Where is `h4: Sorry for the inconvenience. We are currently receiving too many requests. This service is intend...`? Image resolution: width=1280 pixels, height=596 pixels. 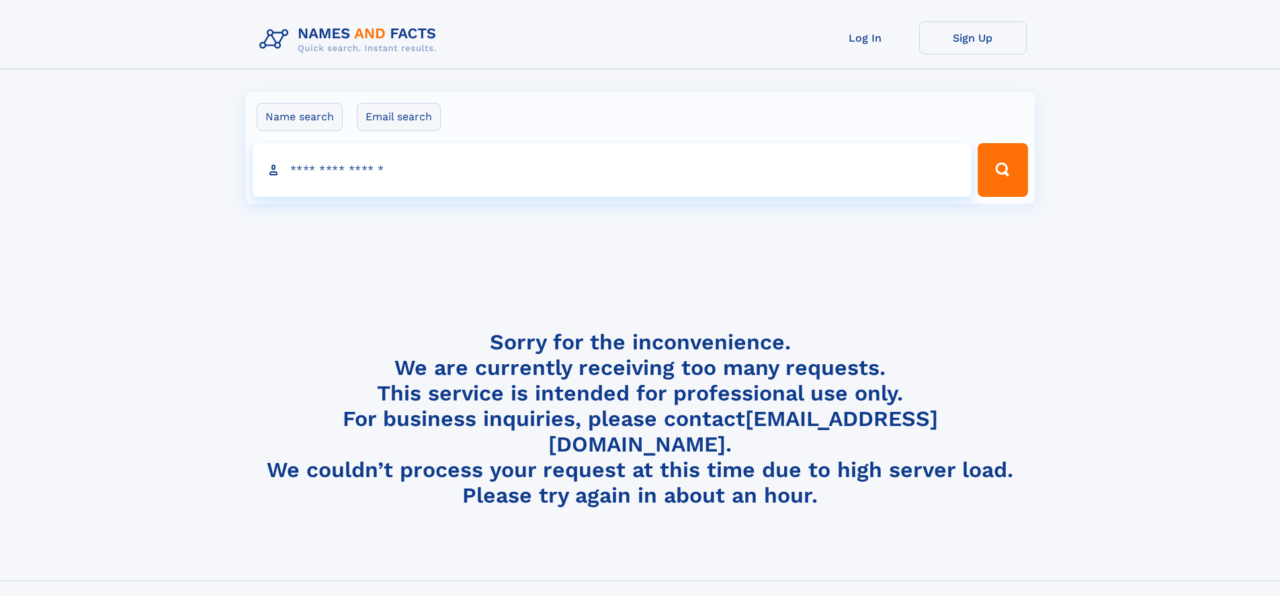
h4: Sorry for the inconvenience. We are currently receiving too many requests. This service is intend... is located at coordinates (641, 419).